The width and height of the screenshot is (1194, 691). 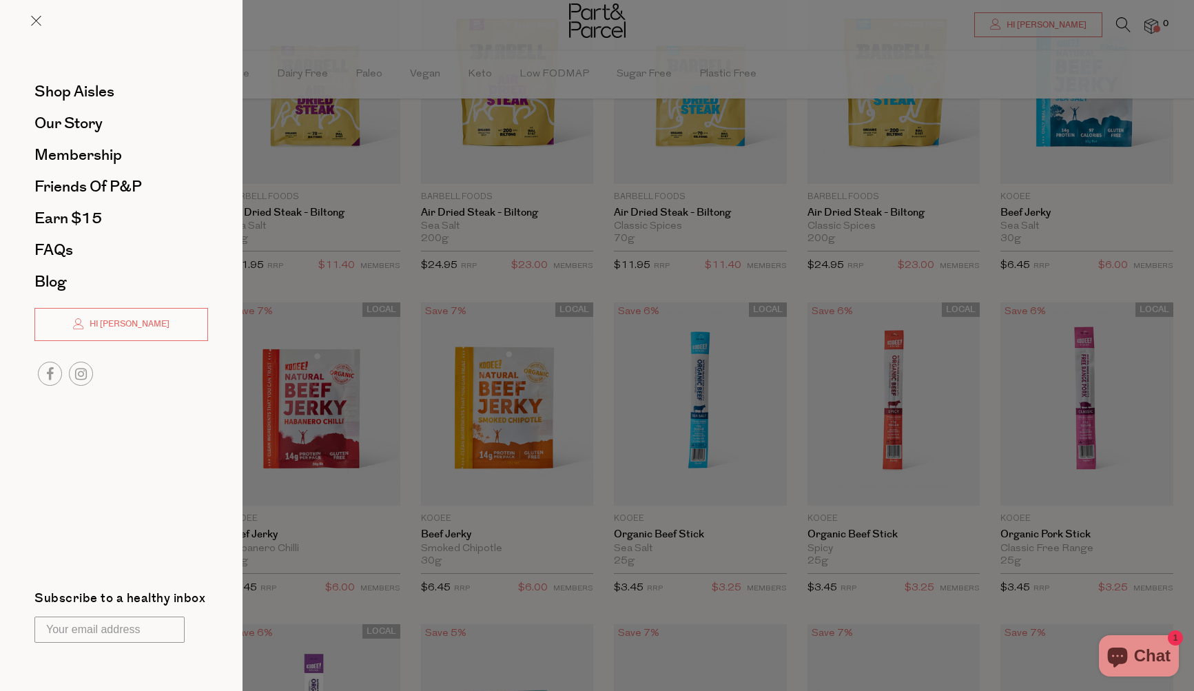 I want to click on a: Friends of P&P, so click(x=121, y=187).